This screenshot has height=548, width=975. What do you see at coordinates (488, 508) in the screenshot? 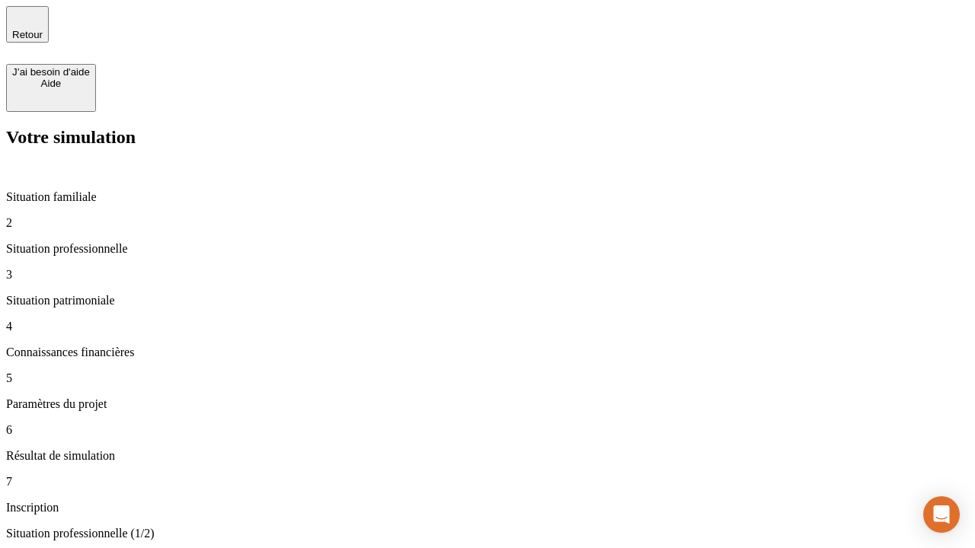
I see `p: Inscription` at bounding box center [488, 508].